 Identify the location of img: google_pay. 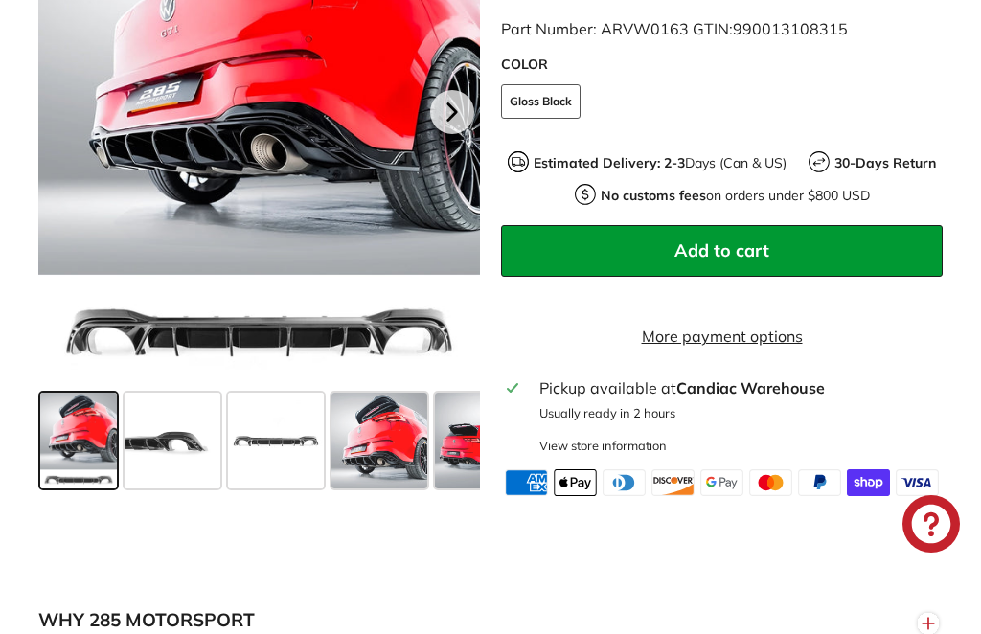
(721, 483).